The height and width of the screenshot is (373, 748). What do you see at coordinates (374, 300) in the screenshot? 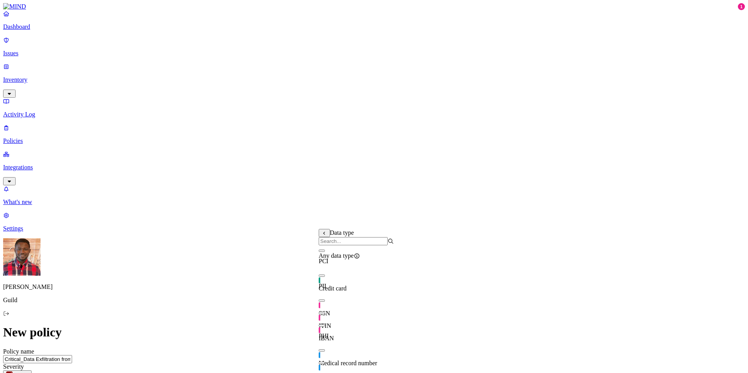
I see `p: Guild` at bounding box center [374, 300].